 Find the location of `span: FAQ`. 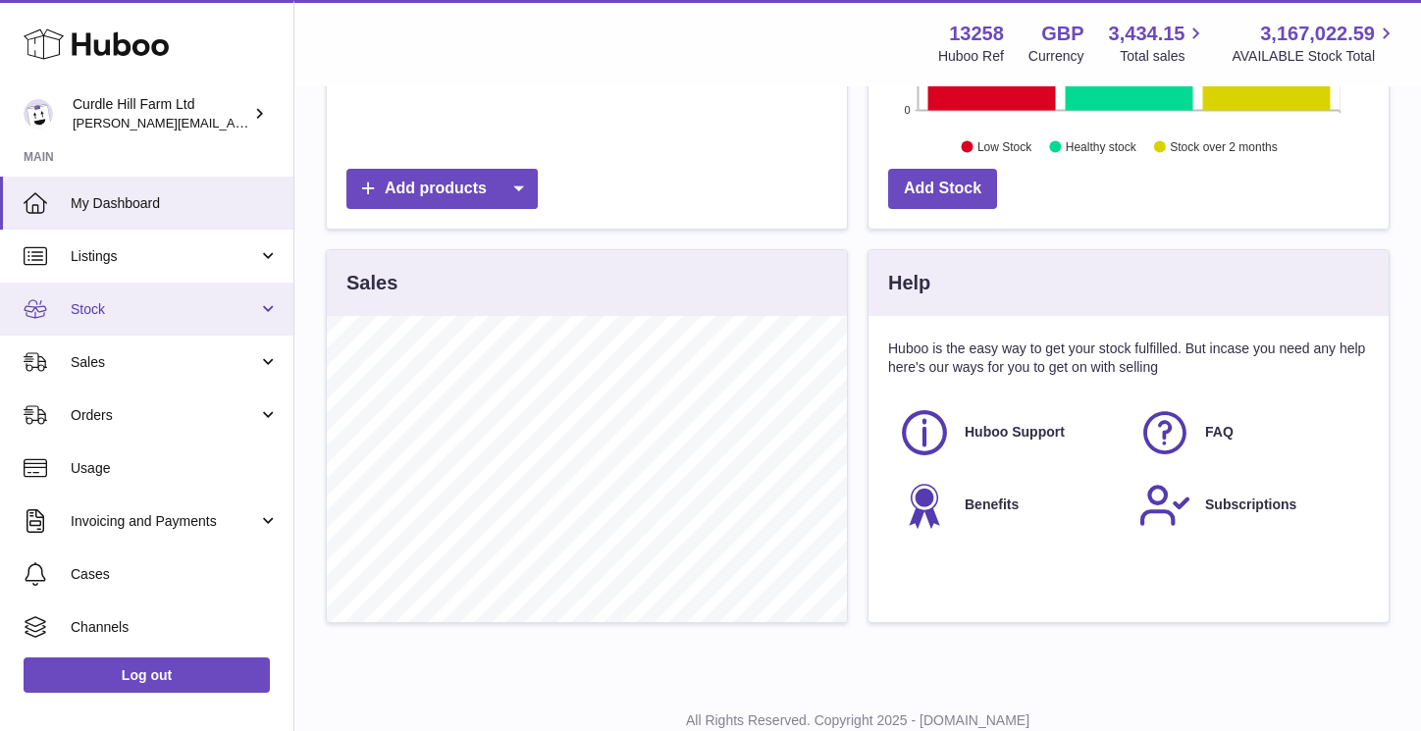

span: FAQ is located at coordinates (1219, 432).